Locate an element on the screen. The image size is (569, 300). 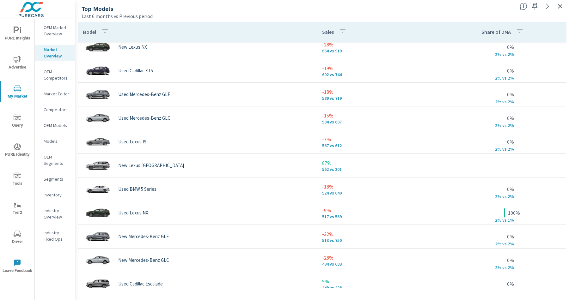
p: OEM Competitors is located at coordinates (57, 75).